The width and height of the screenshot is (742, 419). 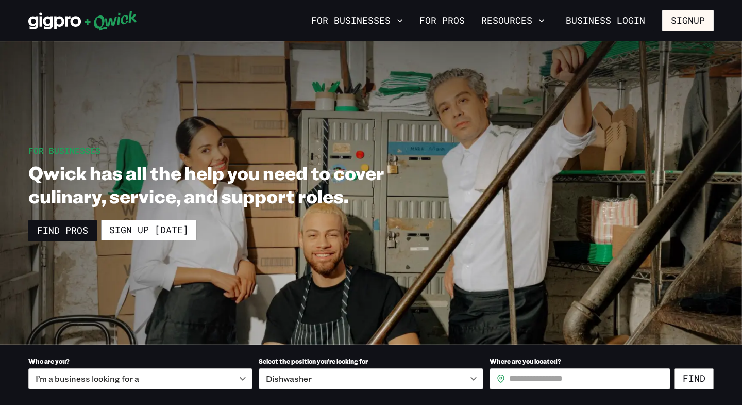 What do you see at coordinates (442, 21) in the screenshot?
I see `a: For Pros` at bounding box center [442, 21].